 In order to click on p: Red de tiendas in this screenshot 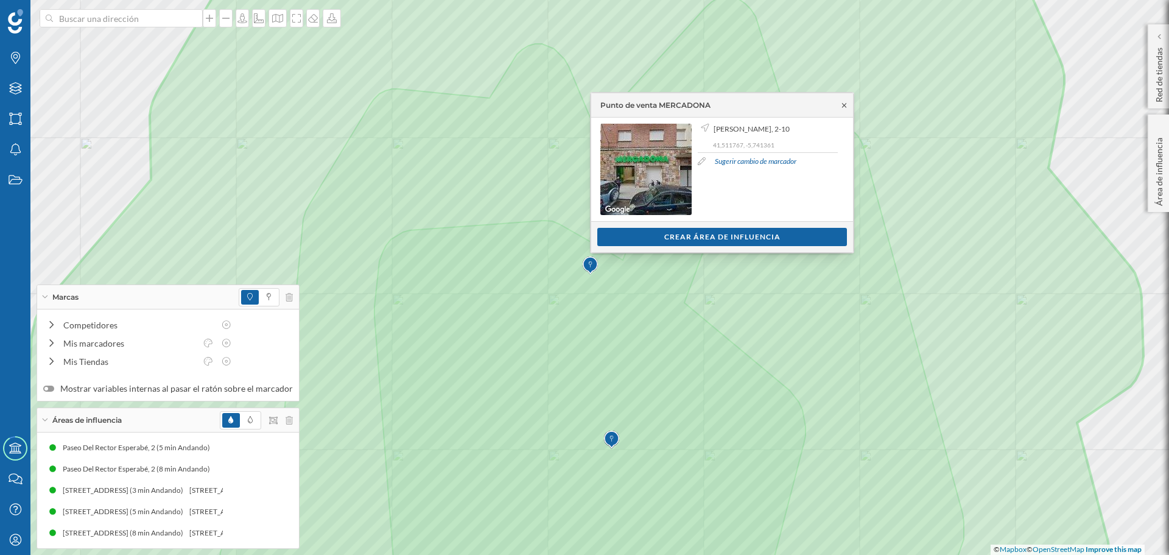, I will do `click(1159, 72)`.